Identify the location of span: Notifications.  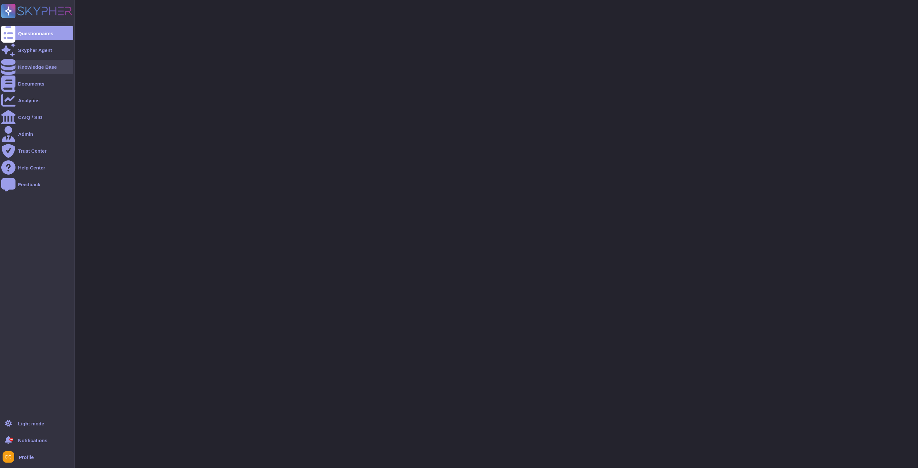
(33, 440).